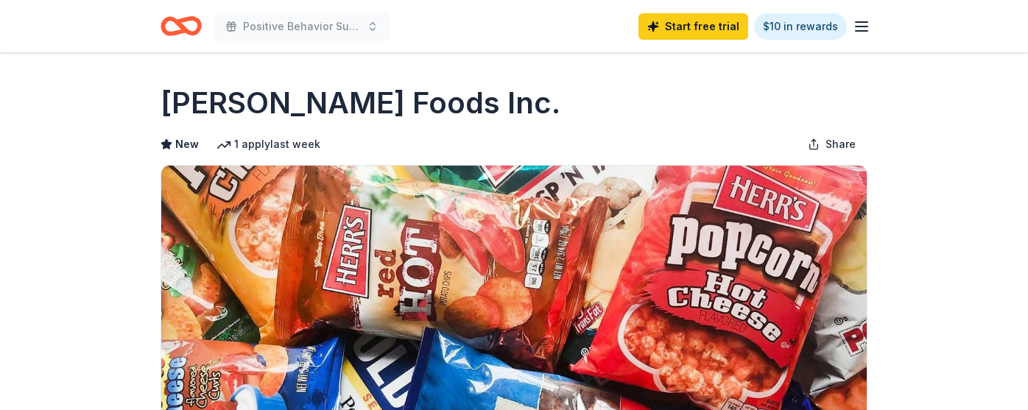  Describe the element at coordinates (831, 144) in the screenshot. I see `button: Share` at that location.